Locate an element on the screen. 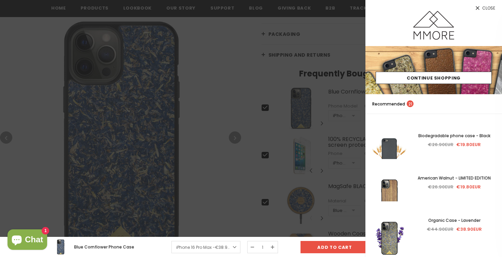 The height and width of the screenshot is (257, 502). a: Continue Shopping is located at coordinates (434, 78).